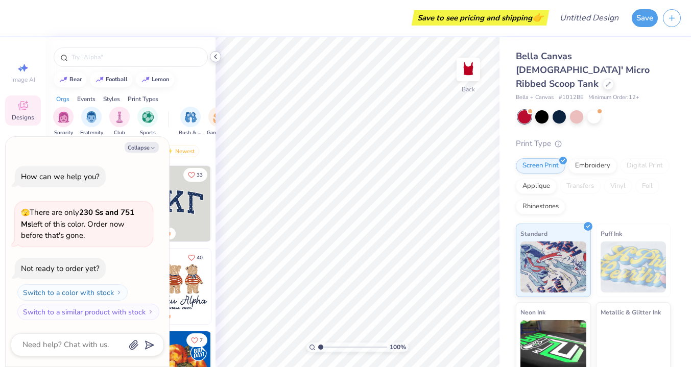 This screenshot has height=367, width=691. Describe the element at coordinates (248, 204) in the screenshot. I see `img: edfb13fc-0e43-44eb-bea2-bf7fc0dd67f9` at that location.